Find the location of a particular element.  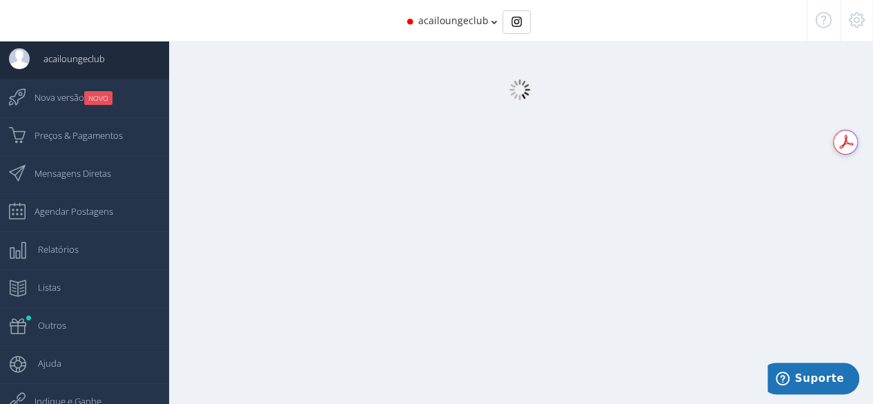

span: Agendar Postagens is located at coordinates (67, 211).